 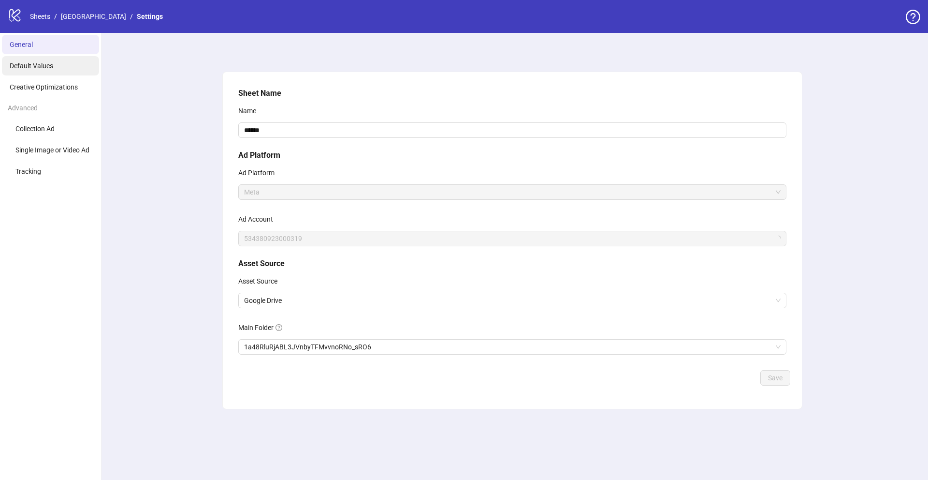 What do you see at coordinates (512, 130) in the screenshot?
I see `input: Name` at bounding box center [512, 130].